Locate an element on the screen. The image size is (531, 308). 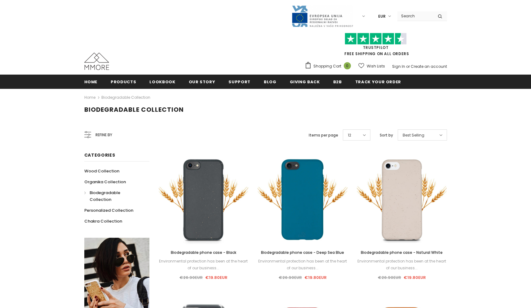
span: Shopping Cart is located at coordinates (327, 66).